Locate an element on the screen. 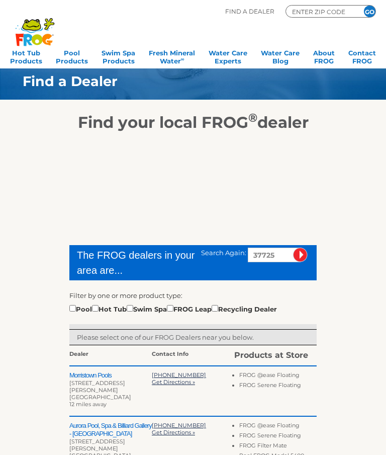 The image size is (386, 455). h2: Find your local FROG dealer is located at coordinates (193, 122).